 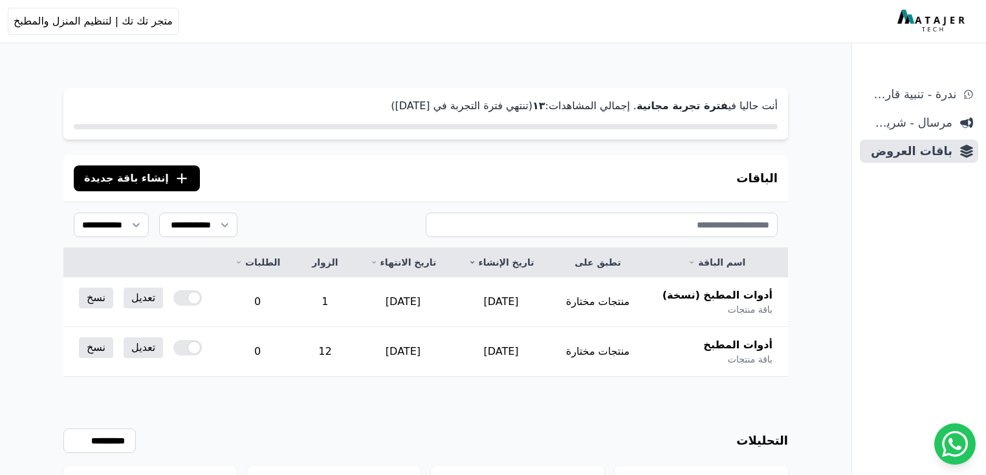 What do you see at coordinates (908, 123) in the screenshot?
I see `span: مرسال - شريط دعاية` at bounding box center [908, 123].